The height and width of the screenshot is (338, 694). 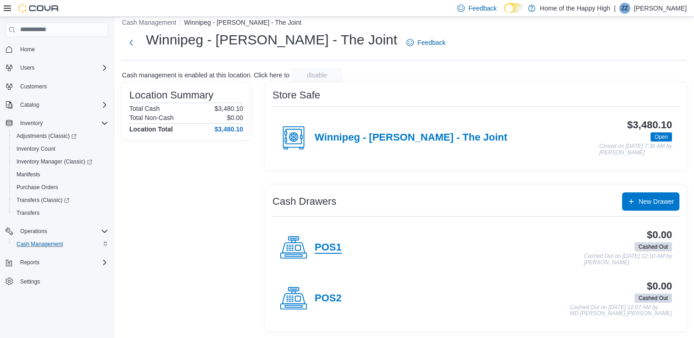 What do you see at coordinates (131, 43) in the screenshot?
I see `button: Next` at bounding box center [131, 43].